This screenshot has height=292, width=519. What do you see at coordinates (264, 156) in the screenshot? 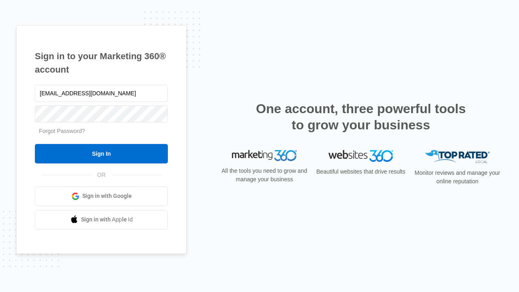
I see `img: Marketing 360` at bounding box center [264, 156].